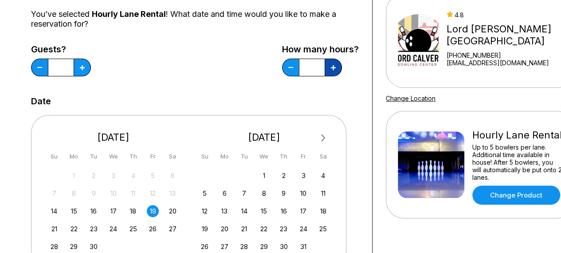 Image resolution: width=561 pixels, height=253 pixels. Describe the element at coordinates (129, 14) in the screenshot. I see `span: Hourly Lane Rental` at that location.